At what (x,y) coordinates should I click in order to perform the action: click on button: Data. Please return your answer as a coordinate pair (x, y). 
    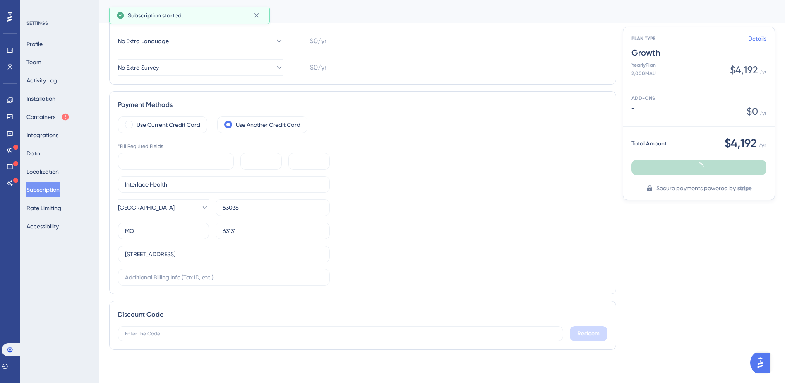
    Looking at the image, I should click on (33, 153).